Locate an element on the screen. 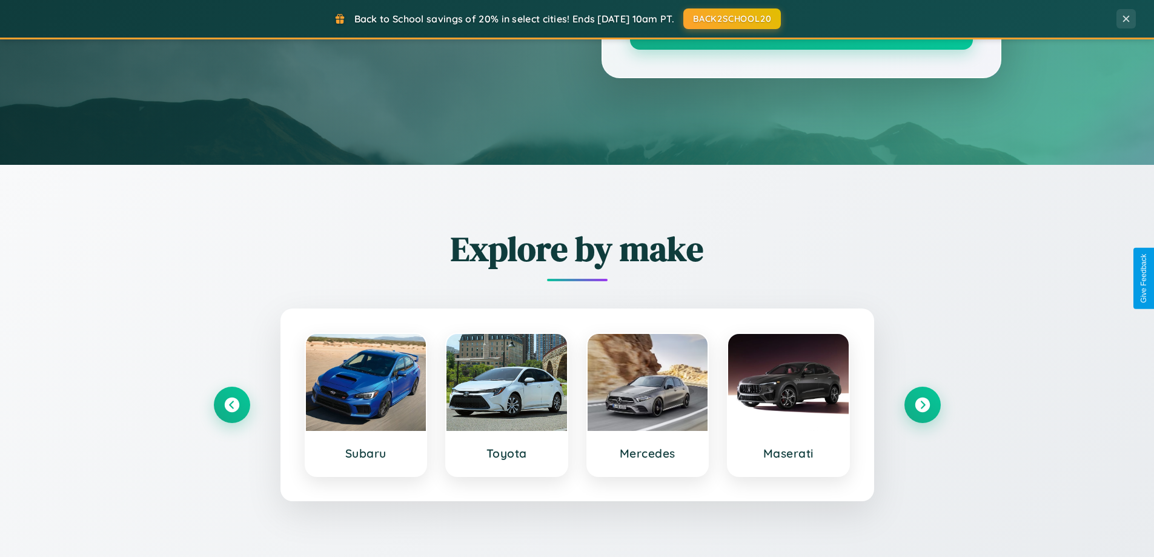 Image resolution: width=1154 pixels, height=557 pixels. h3: Maserati is located at coordinates (788, 453).